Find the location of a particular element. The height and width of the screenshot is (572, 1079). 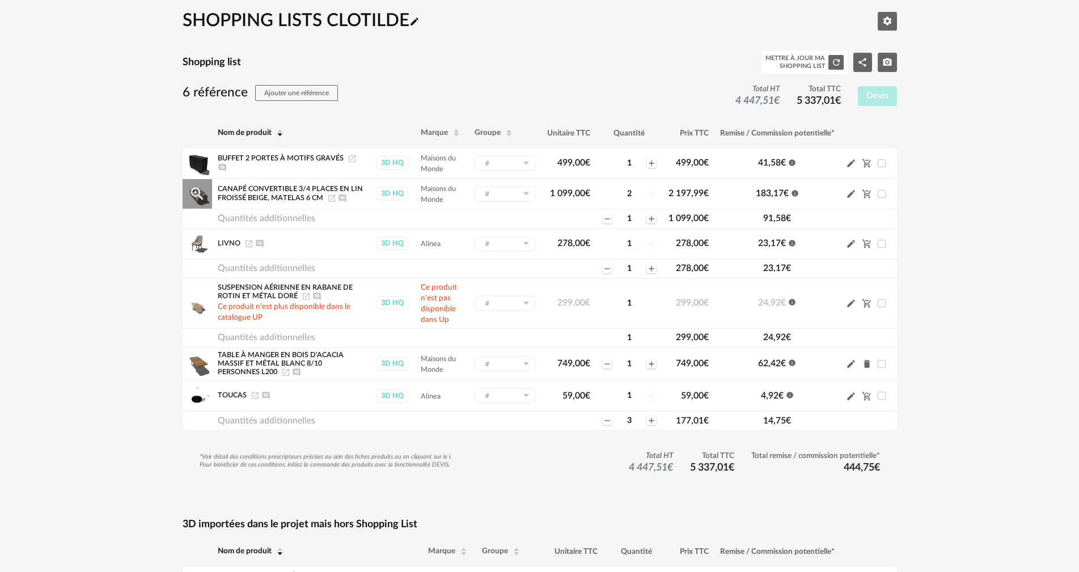

th: Remise / Commission potentielle* is located at coordinates (778, 552).